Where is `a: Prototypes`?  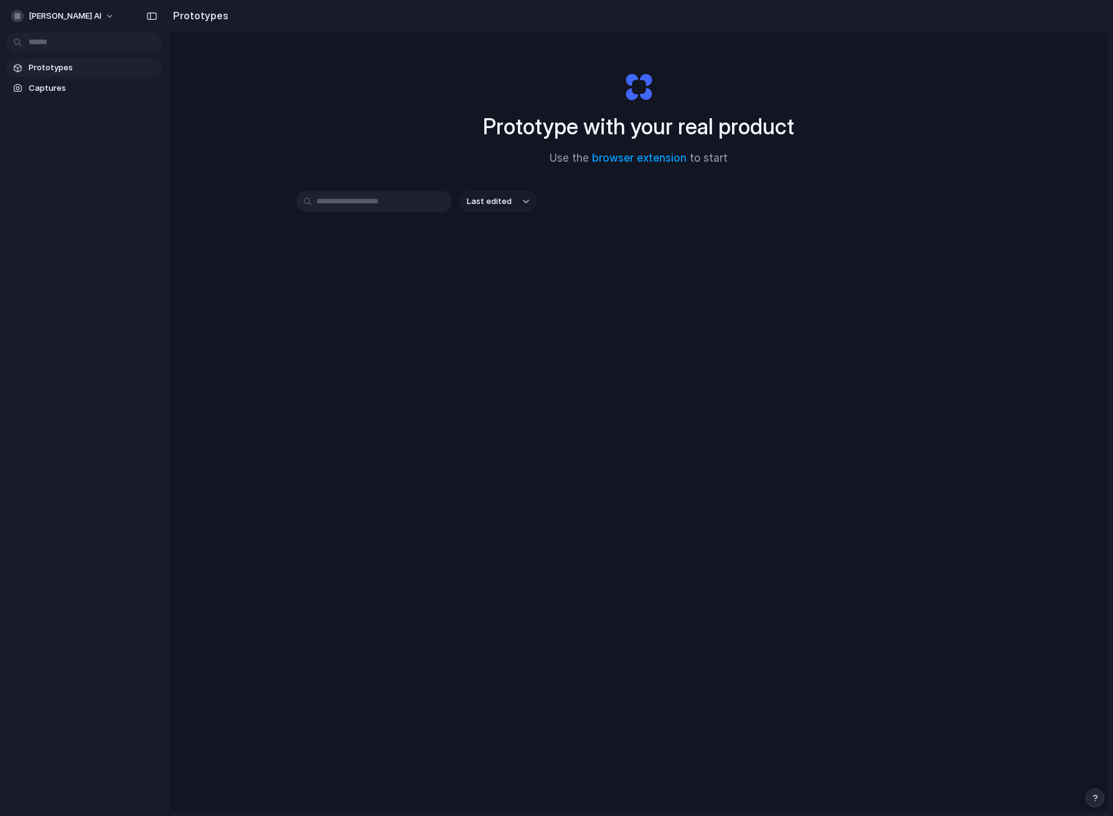 a: Prototypes is located at coordinates (84, 68).